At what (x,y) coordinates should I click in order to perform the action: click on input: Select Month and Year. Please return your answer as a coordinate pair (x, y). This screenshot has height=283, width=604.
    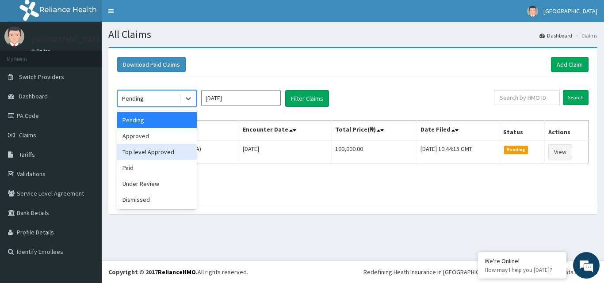
    Looking at the image, I should click on (241, 98).